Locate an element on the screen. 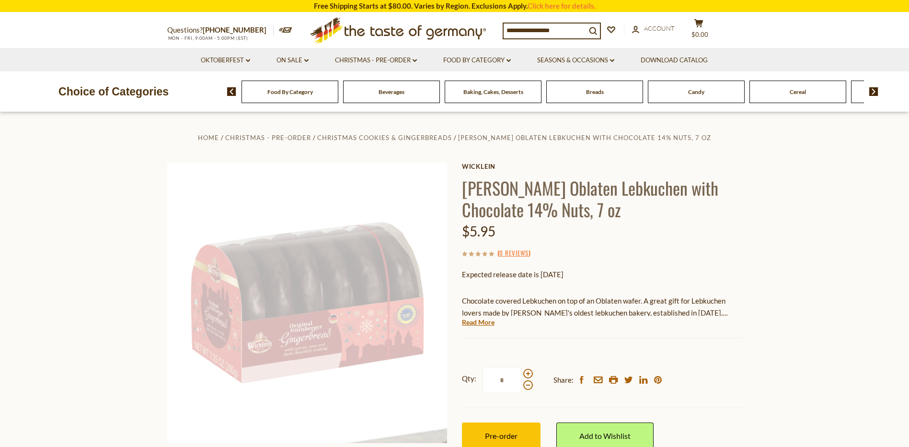 This screenshot has height=447, width=909. a: 0 Reviews is located at coordinates (514, 253).